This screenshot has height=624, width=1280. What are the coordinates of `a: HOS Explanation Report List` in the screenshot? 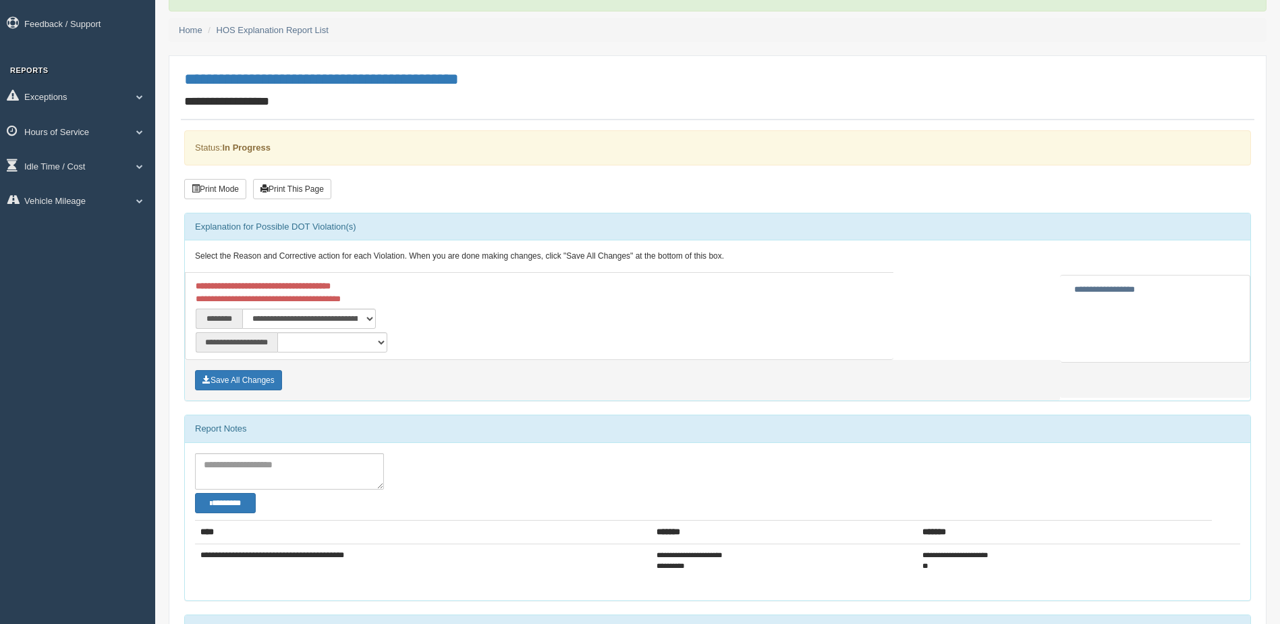 It's located at (273, 30).